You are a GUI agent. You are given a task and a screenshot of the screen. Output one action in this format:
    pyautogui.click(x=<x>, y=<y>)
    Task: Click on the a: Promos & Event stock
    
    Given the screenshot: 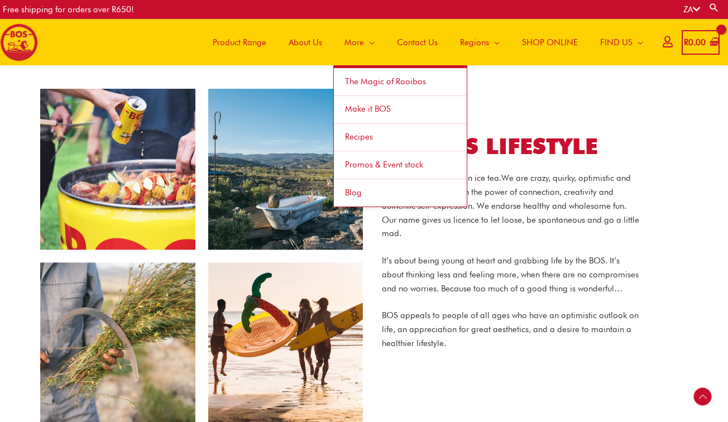 What is the action you would take?
    pyautogui.click(x=400, y=165)
    